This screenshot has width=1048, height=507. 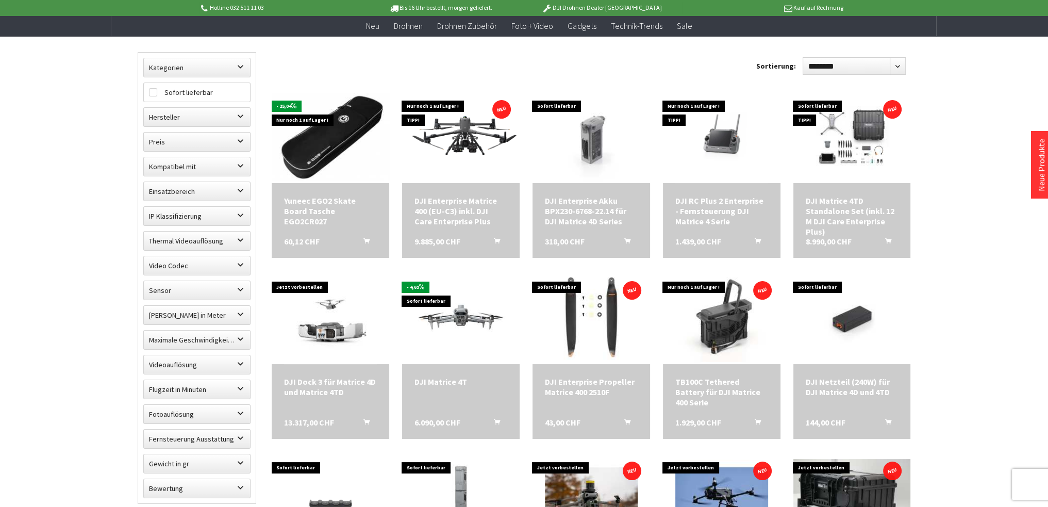 What do you see at coordinates (532, 26) in the screenshot?
I see `a: Foto + Video` at bounding box center [532, 26].